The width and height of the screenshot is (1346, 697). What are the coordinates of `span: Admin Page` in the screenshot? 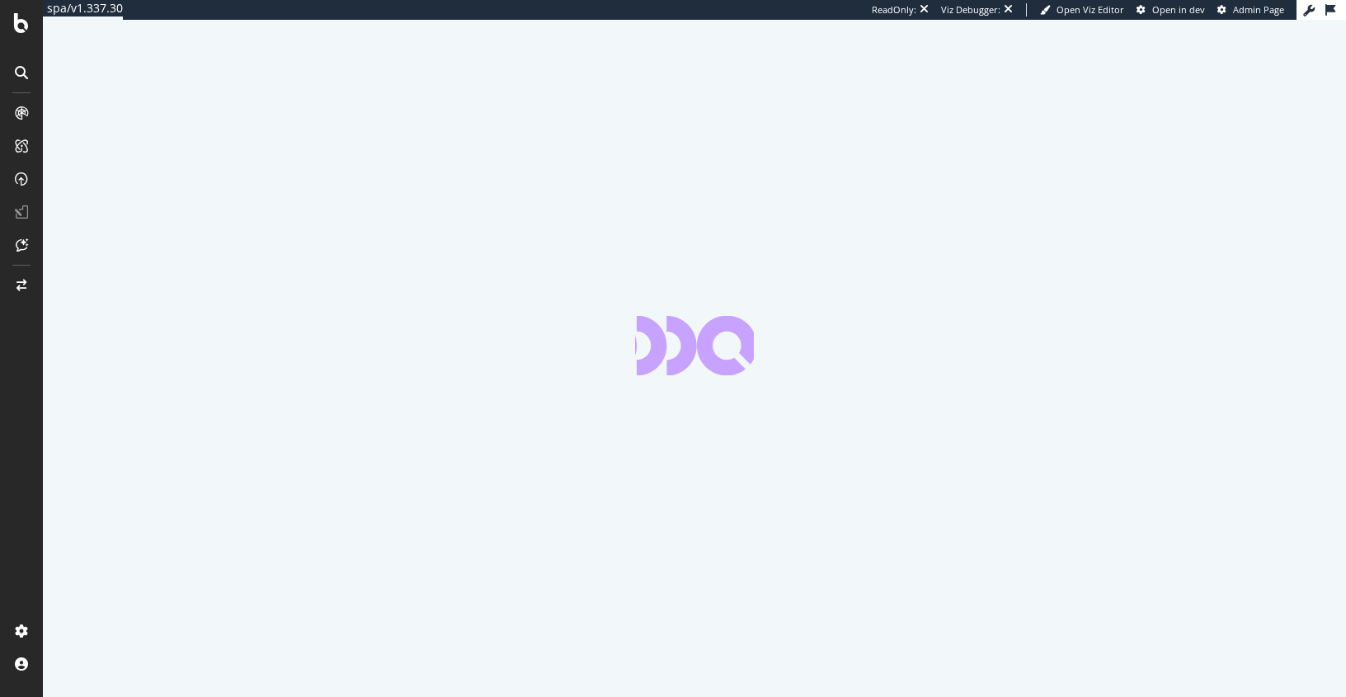 It's located at (1259, 9).